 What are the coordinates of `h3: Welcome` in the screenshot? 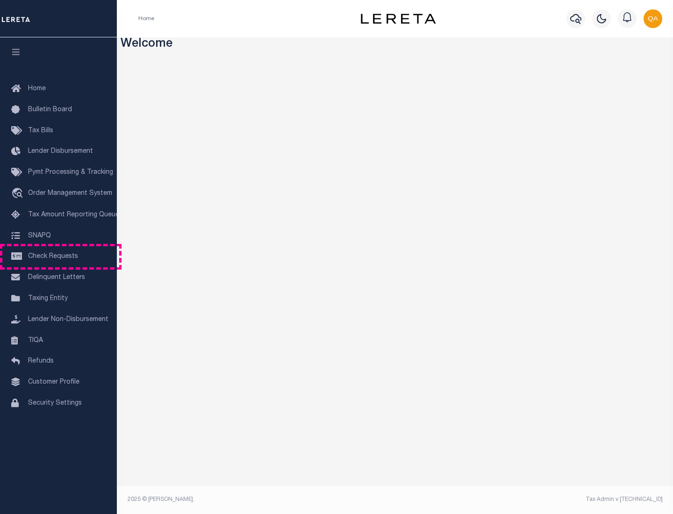 It's located at (395, 44).